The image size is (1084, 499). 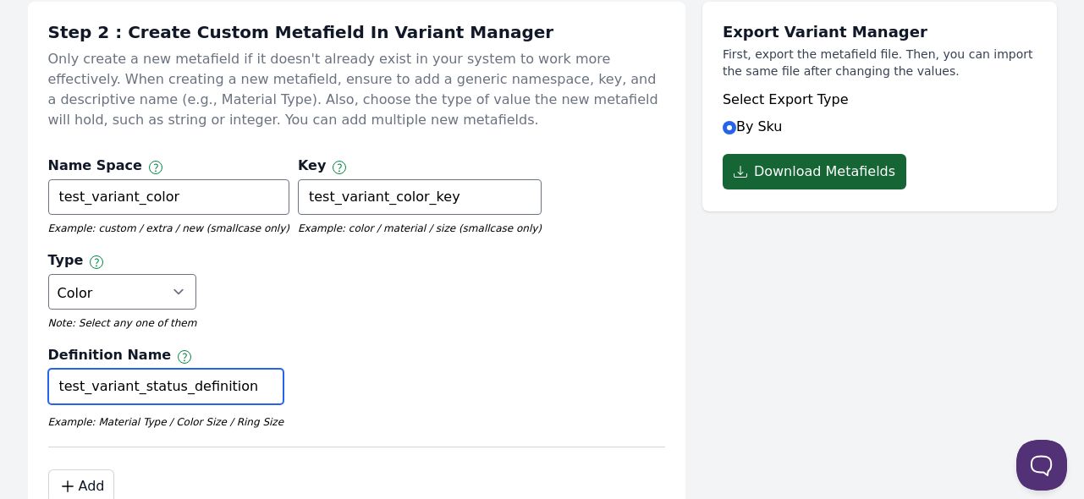 What do you see at coordinates (880, 32) in the screenshot?
I see `h1: Export Variant Manager` at bounding box center [880, 32].